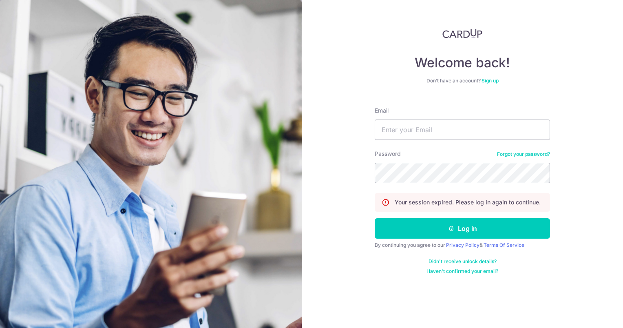 This screenshot has height=328, width=623. What do you see at coordinates (462, 271) in the screenshot?
I see `a: Haven't confirmed your email?` at bounding box center [462, 271].